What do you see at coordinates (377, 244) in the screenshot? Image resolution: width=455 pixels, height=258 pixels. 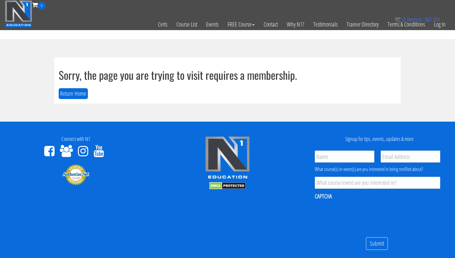 I see `input: Submit` at bounding box center [377, 244].